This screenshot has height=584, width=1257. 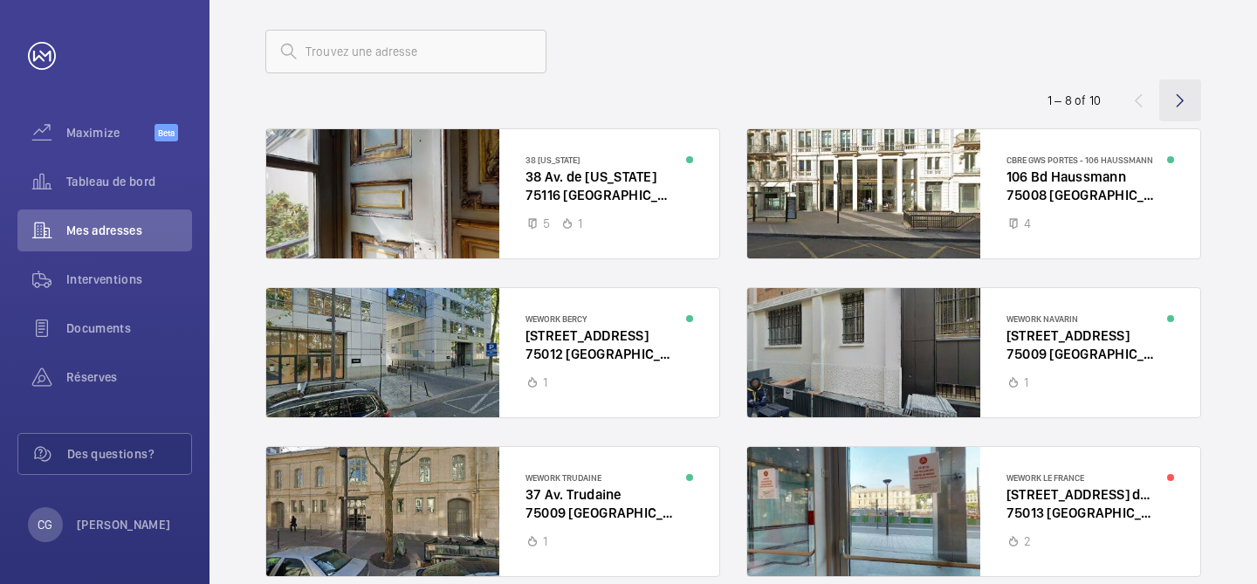 What do you see at coordinates (129, 182) in the screenshot?
I see `span: Tableau de bord` at bounding box center [129, 182].